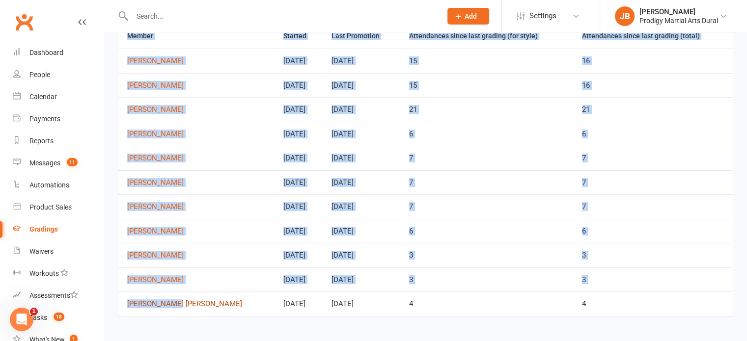  Describe the element at coordinates (58, 119) in the screenshot. I see `a: Payments` at that location.